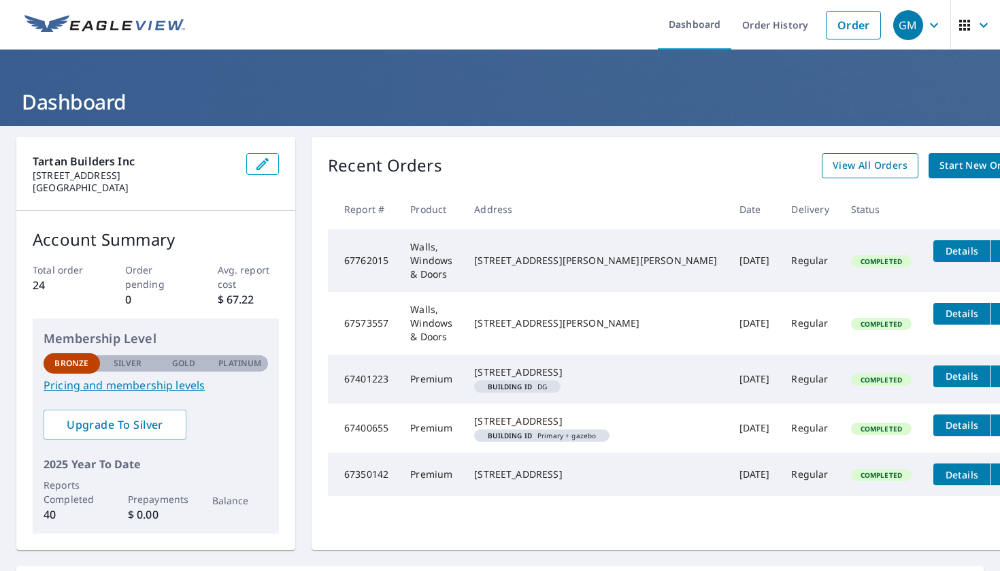 The width and height of the screenshot is (1000, 571). What do you see at coordinates (71, 492) in the screenshot?
I see `p: Reports Completed` at bounding box center [71, 492].